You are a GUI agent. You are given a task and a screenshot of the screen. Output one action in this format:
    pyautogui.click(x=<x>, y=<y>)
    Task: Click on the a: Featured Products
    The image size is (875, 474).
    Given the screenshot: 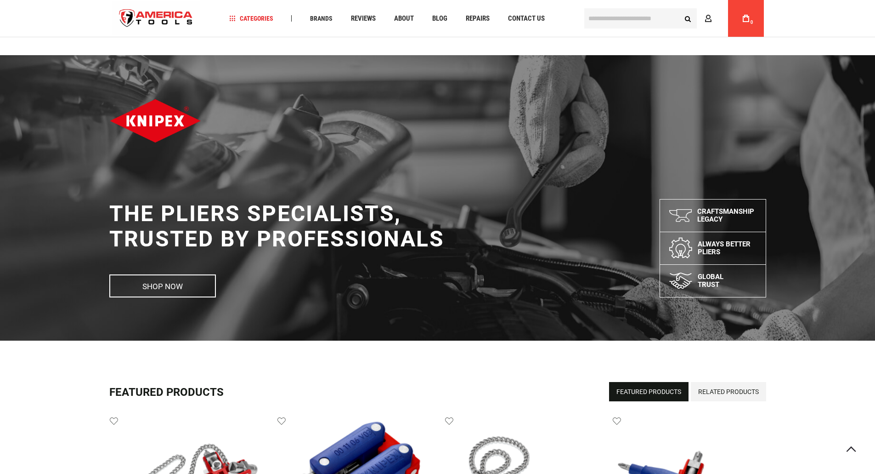 What is the action you would take?
    pyautogui.click(x=649, y=392)
    